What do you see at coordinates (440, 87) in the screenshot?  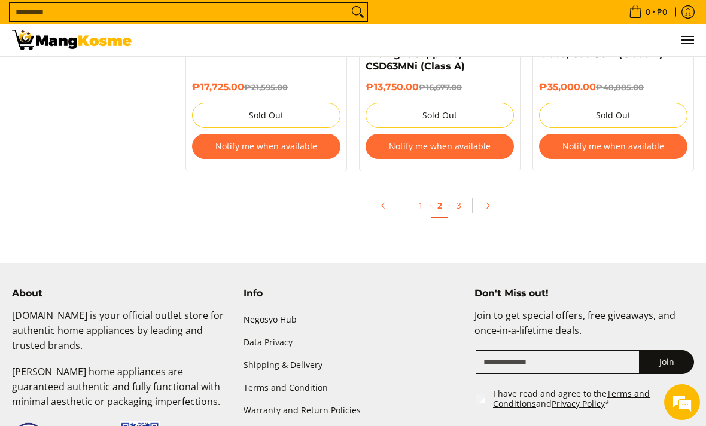 I see `h6: ₱13,750.00` at bounding box center [440, 87].